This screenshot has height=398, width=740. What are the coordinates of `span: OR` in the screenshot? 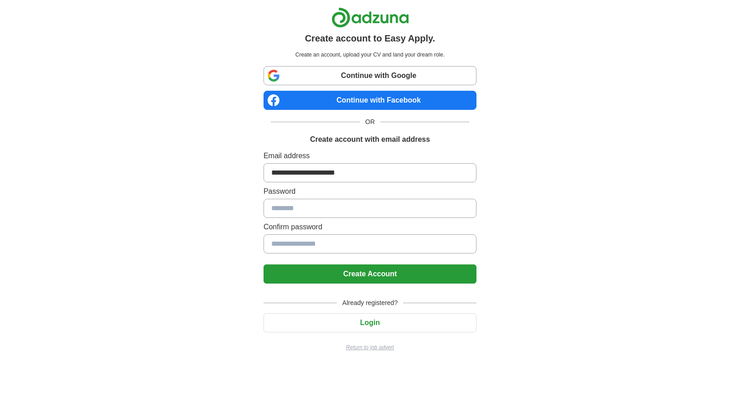 It's located at (370, 122).